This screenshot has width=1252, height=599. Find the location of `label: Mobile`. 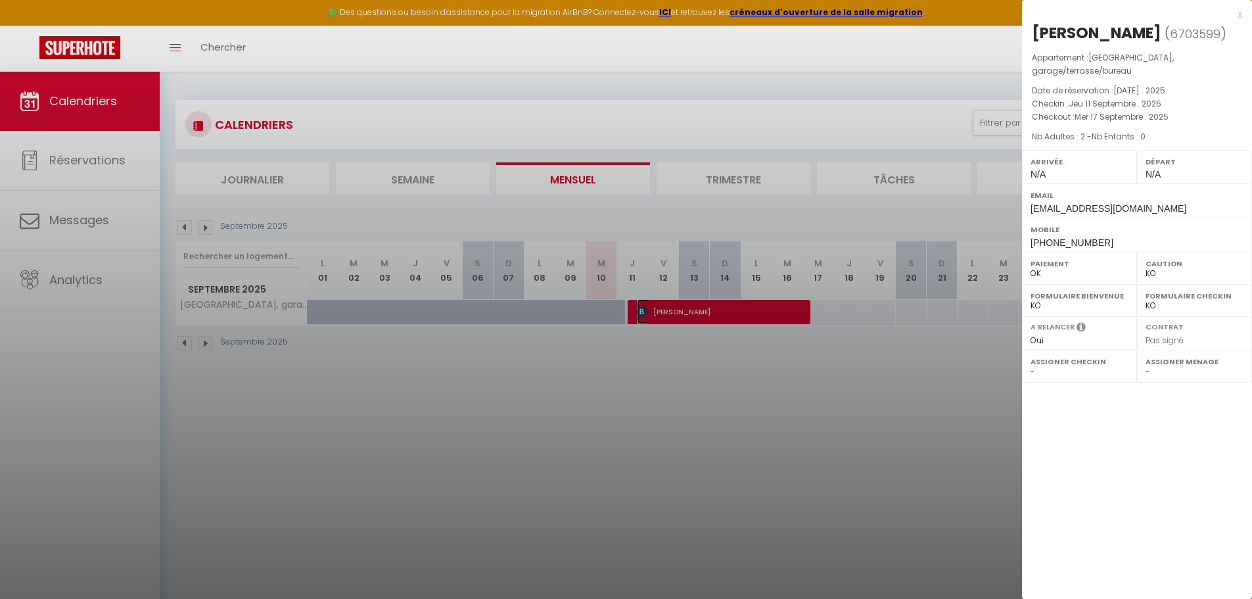

label: Mobile is located at coordinates (1137, 229).